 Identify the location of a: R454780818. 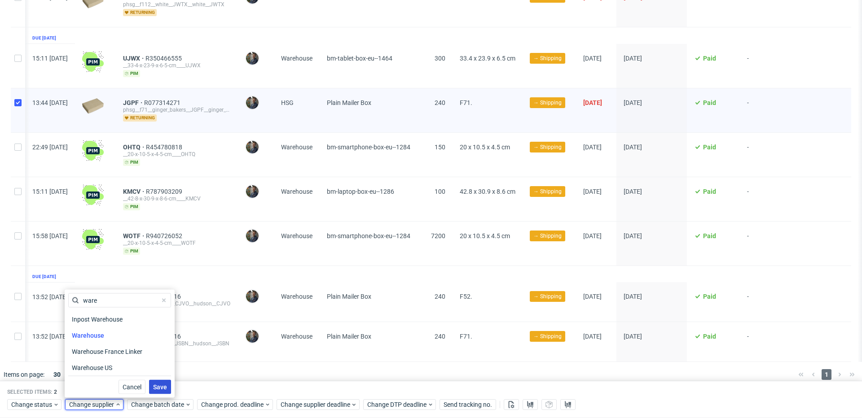
(165, 147).